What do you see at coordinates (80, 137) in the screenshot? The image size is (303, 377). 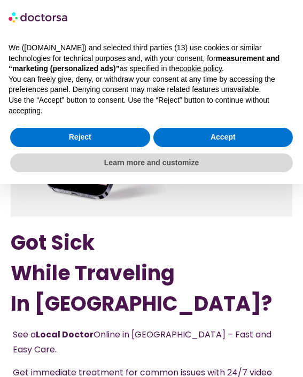 I see `button: Reject` at bounding box center [80, 137].